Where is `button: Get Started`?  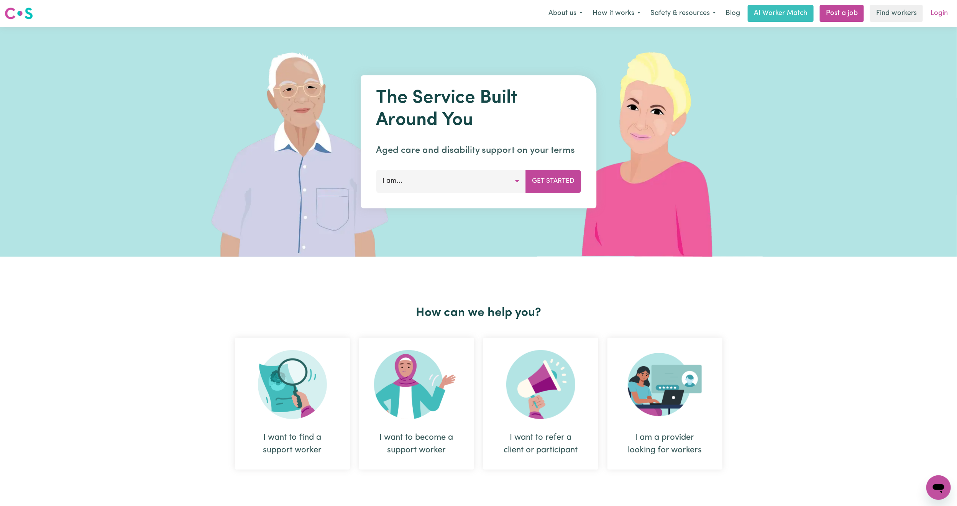 button: Get Started is located at coordinates (553, 181).